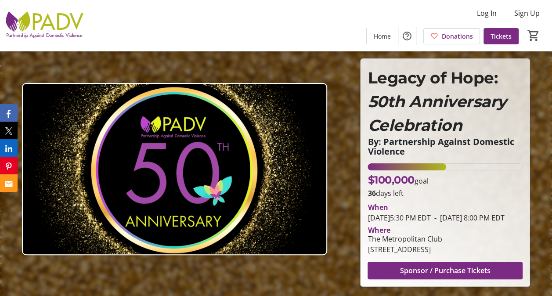 Image resolution: width=552 pixels, height=296 pixels. What do you see at coordinates (451, 36) in the screenshot?
I see `a: Donations` at bounding box center [451, 36].